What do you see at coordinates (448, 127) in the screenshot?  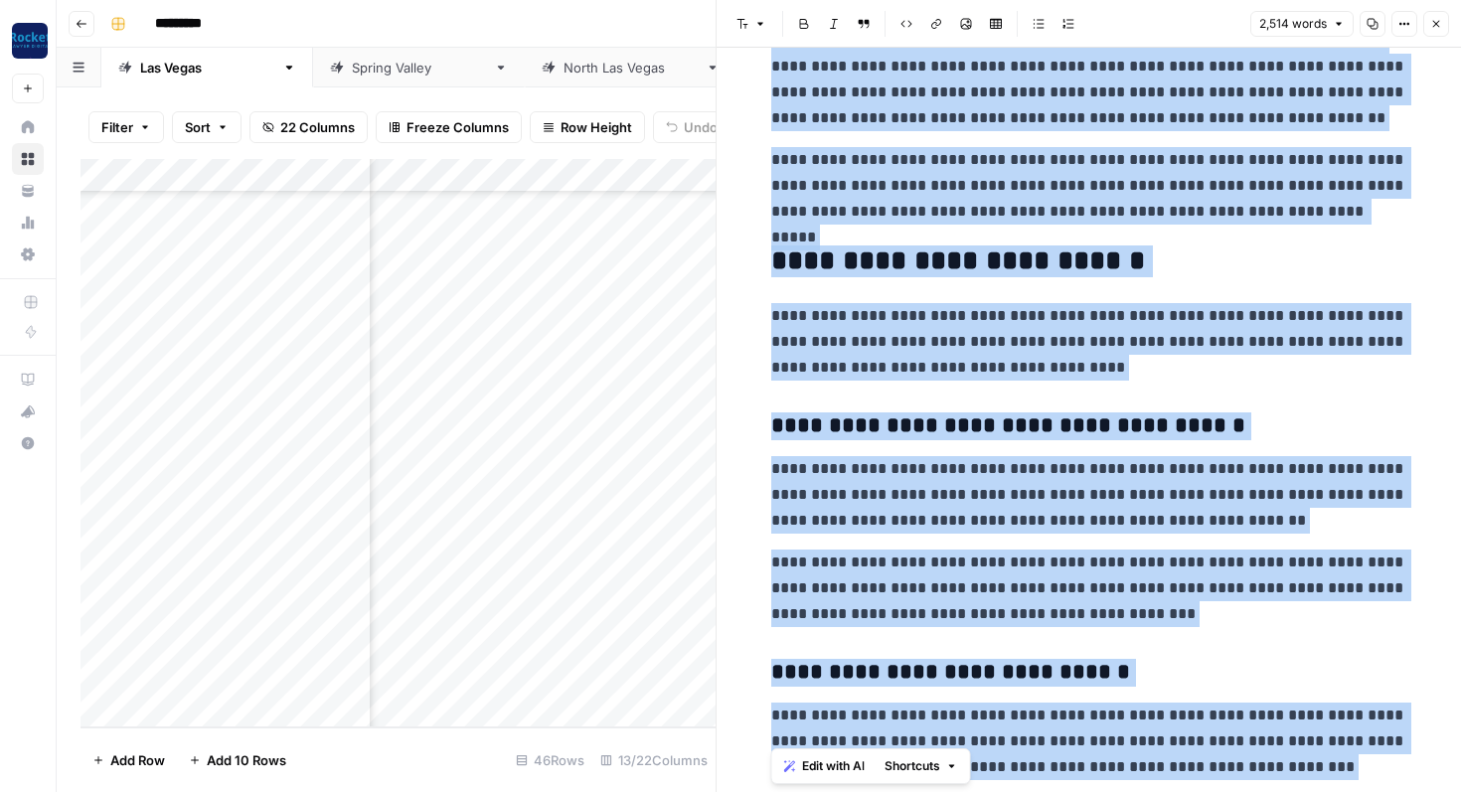 I see `button: Freeze Columns` at bounding box center [448, 127].